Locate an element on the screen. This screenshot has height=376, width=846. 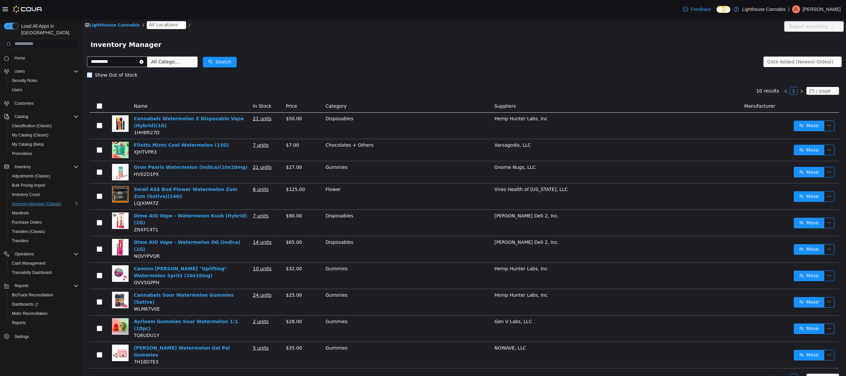
button: Inventory Count is located at coordinates (44, 195).